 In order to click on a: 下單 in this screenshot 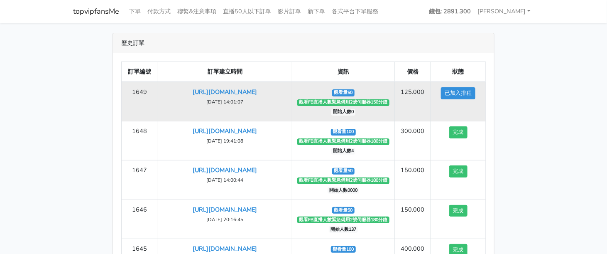, I will do `click(135, 11)`.